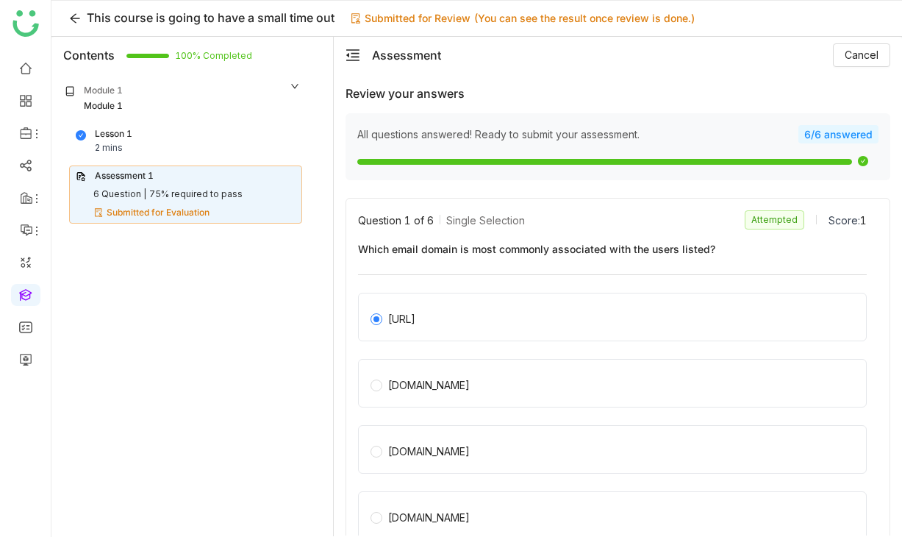 This screenshot has width=902, height=537. What do you see at coordinates (113, 134) in the screenshot?
I see `div: Lesson 1` at bounding box center [113, 134].